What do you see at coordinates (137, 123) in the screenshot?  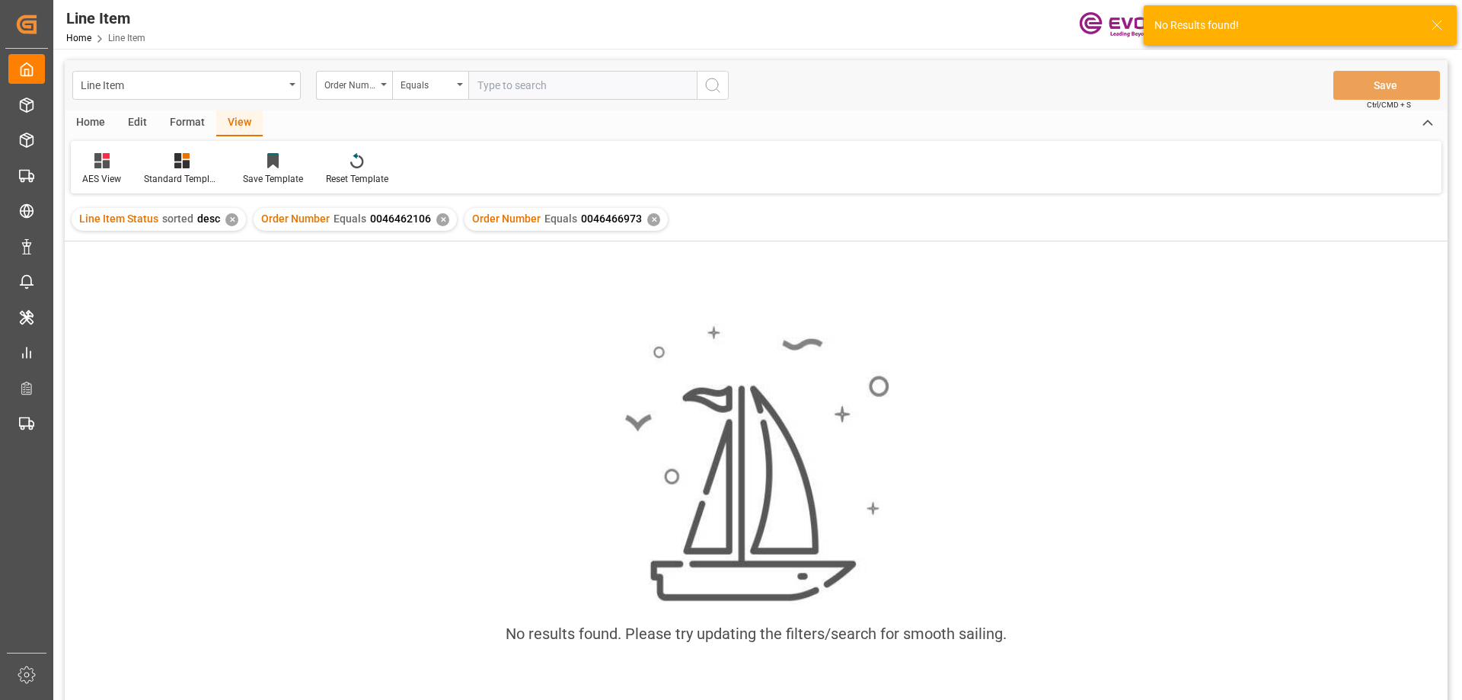 I see `div: Edit` at bounding box center [137, 123].